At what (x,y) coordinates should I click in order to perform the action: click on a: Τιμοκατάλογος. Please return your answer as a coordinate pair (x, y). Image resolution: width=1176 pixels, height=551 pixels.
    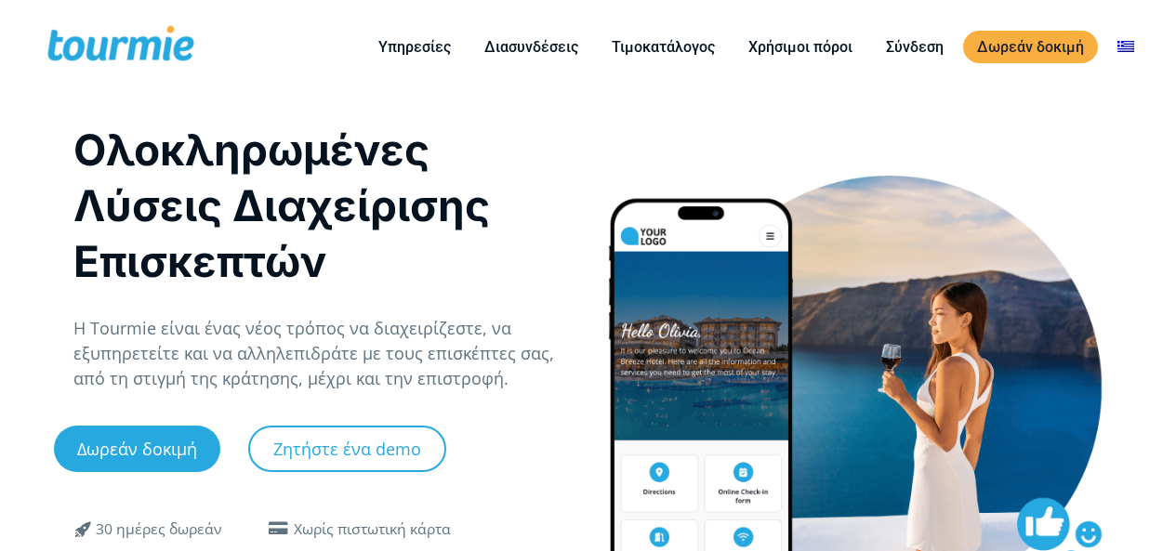
    Looking at the image, I should click on (663, 46).